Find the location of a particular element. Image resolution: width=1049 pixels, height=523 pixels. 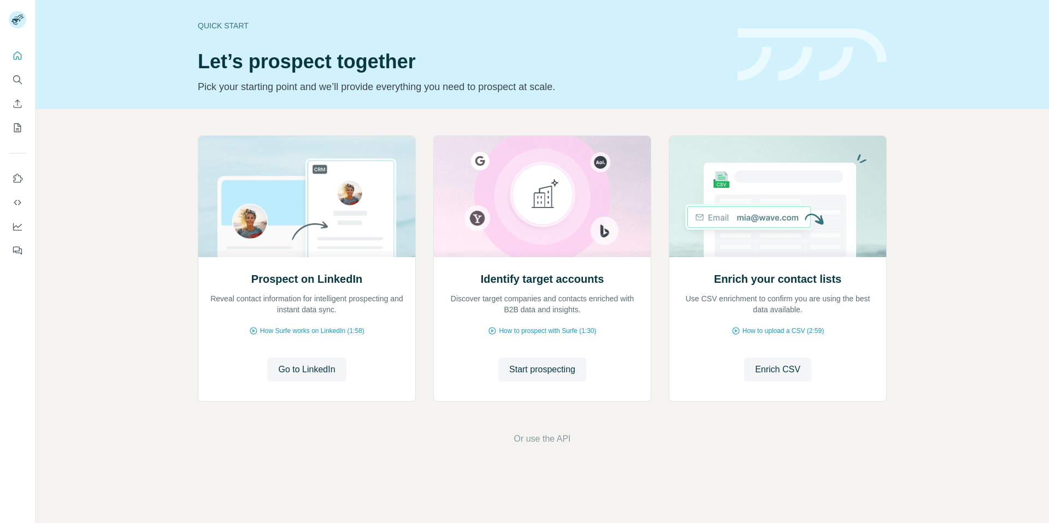

button: Dashboard is located at coordinates (17, 227).